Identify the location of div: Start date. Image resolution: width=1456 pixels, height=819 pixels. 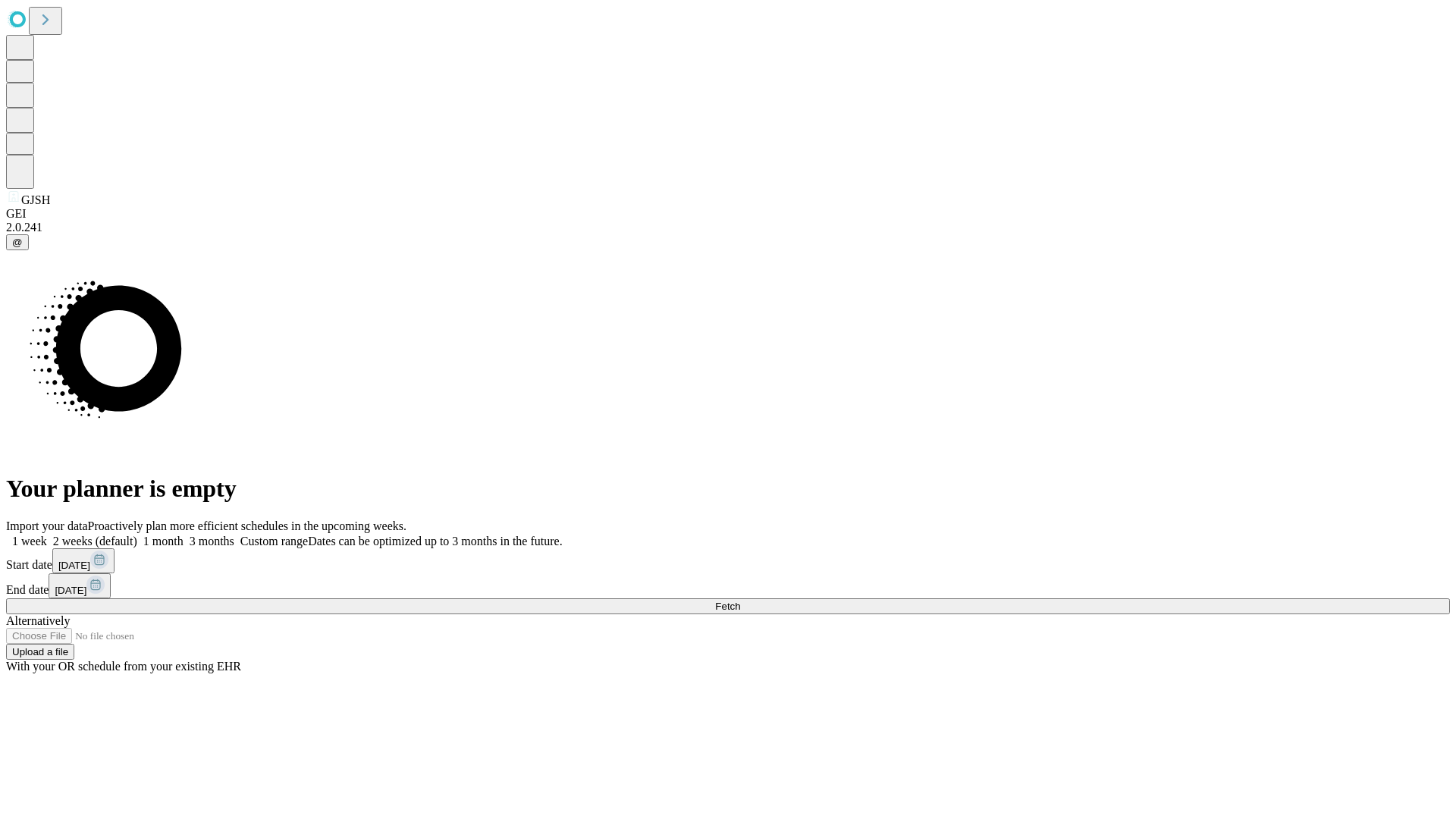
(728, 560).